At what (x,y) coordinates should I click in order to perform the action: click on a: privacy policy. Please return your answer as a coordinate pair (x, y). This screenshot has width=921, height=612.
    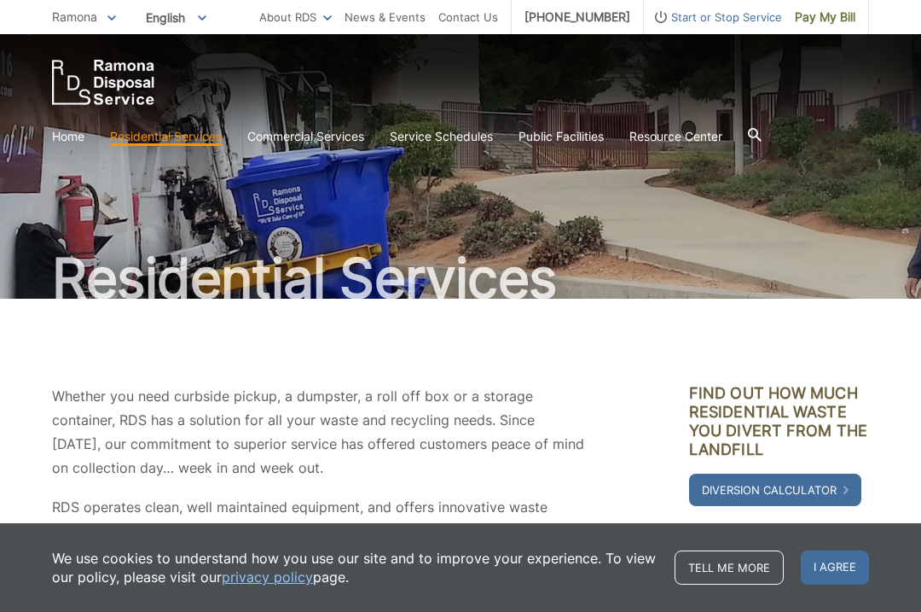
    Looking at the image, I should click on (267, 577).